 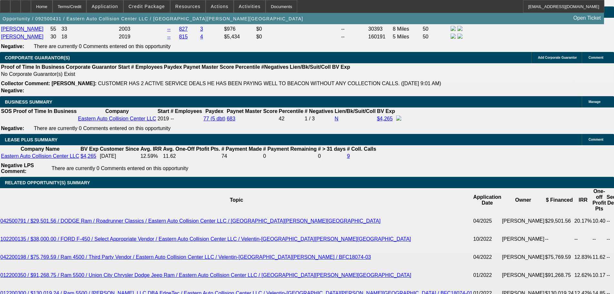 I want to click on a: 815, so click(x=183, y=36).